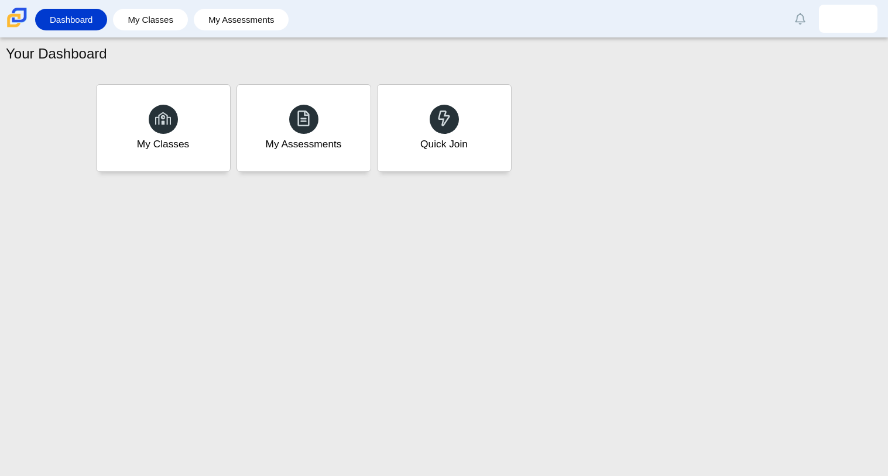  What do you see at coordinates (848, 19) in the screenshot?
I see `a: heidi.estrada.Fhmxfo` at bounding box center [848, 19].